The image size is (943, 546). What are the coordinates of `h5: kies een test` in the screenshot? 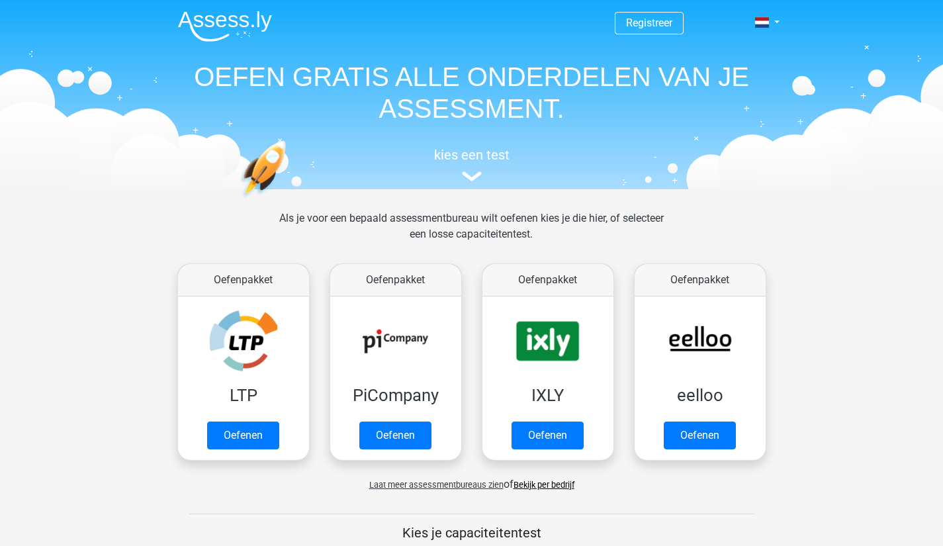 It's located at (472, 155).